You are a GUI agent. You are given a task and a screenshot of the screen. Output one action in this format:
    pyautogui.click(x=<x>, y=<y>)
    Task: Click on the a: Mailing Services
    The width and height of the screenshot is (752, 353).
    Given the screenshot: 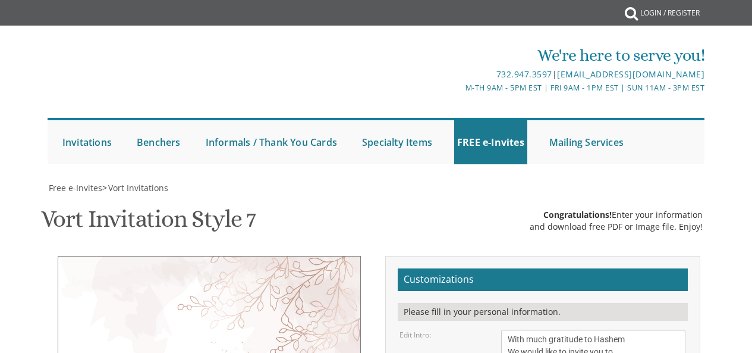 What is the action you would take?
    pyautogui.click(x=586, y=142)
    